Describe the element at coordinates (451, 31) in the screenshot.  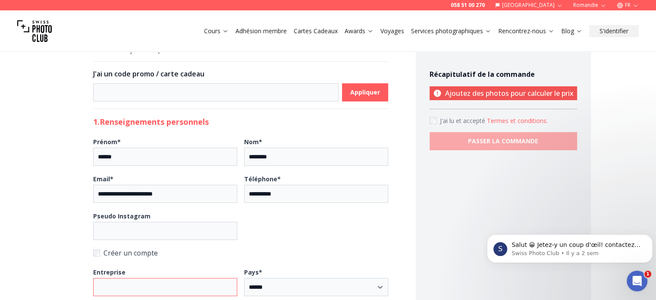
I see `a: Services photographiques` at that location.